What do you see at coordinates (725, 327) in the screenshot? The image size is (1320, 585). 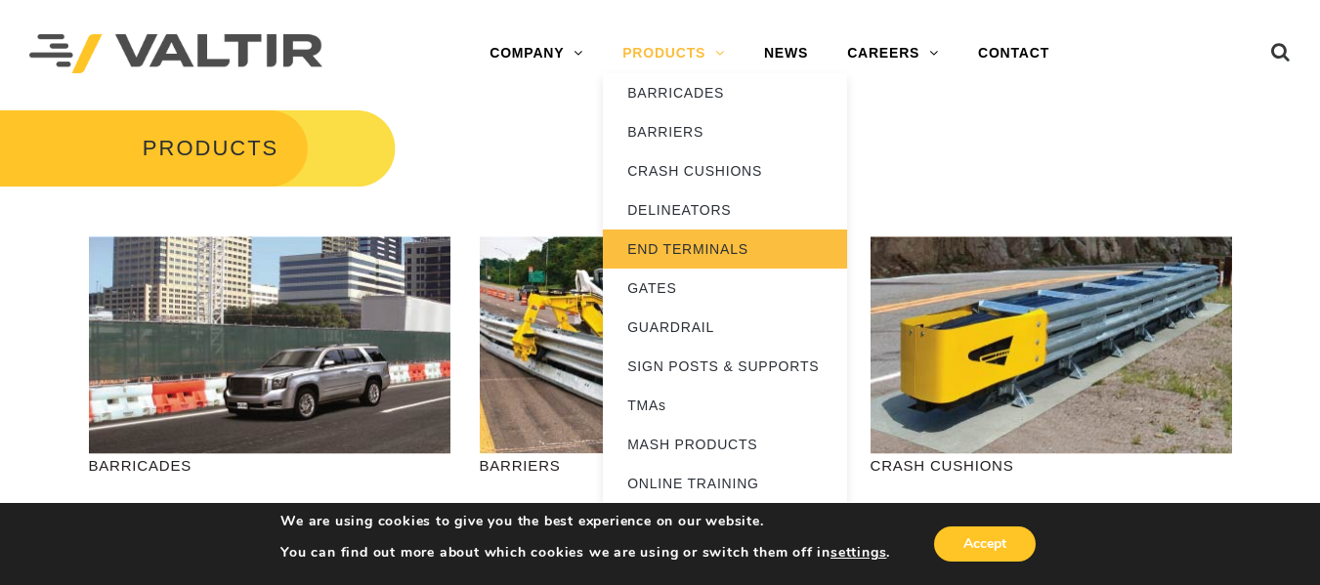 I see `a: GUARDRAIL` at bounding box center [725, 327].